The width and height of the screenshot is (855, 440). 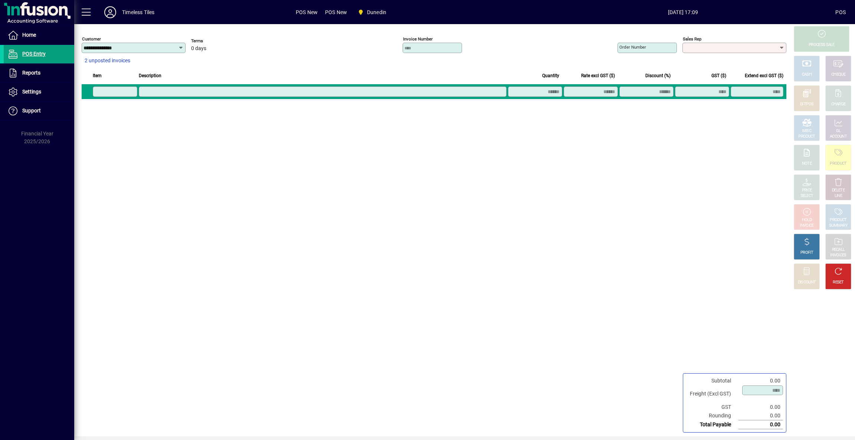 What do you see at coordinates (806, 220) in the screenshot?
I see `div: HOLD` at bounding box center [806, 220].